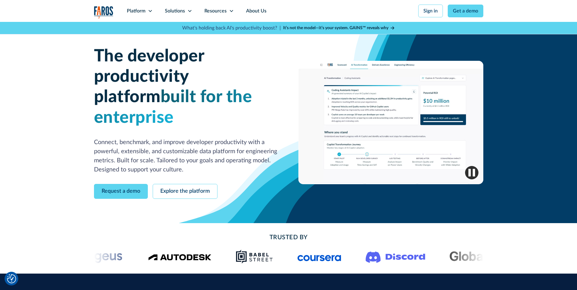 This screenshot has height=290, width=577. What do you see at coordinates (186, 87) in the screenshot?
I see `h1: The developer productivity platform` at bounding box center [186, 87].